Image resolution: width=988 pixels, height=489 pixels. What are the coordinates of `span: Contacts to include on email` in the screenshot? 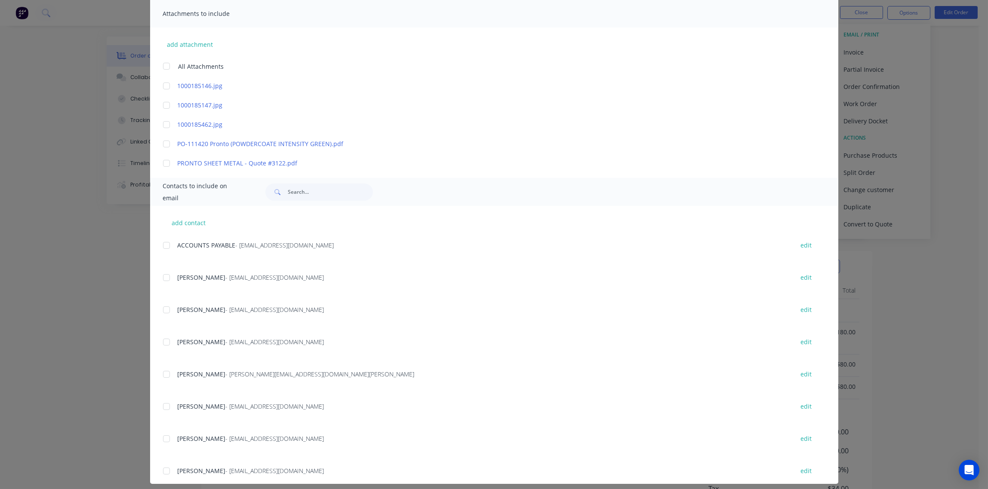 It's located at (203, 192).